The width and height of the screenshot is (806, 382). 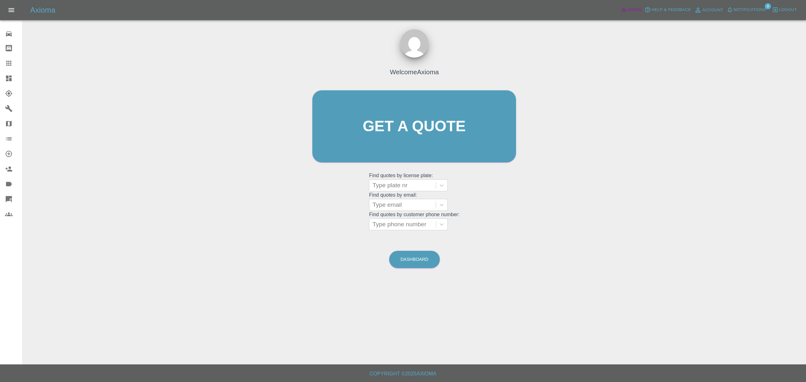 I want to click on a: Dashboard, so click(x=415, y=260).